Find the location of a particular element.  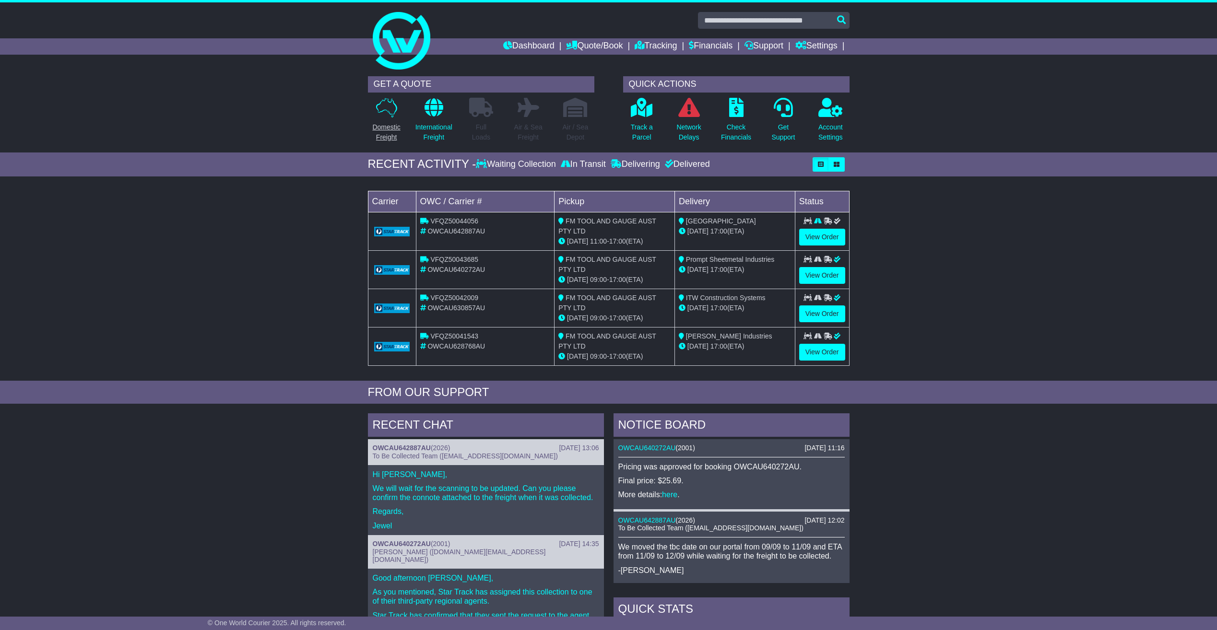

p: Air & Sea Freight is located at coordinates (528, 132).